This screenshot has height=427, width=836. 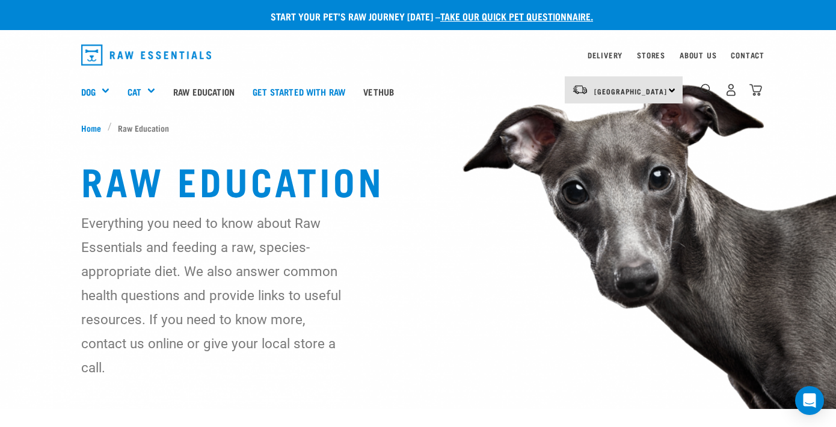 I want to click on a: Cat, so click(x=134, y=91).